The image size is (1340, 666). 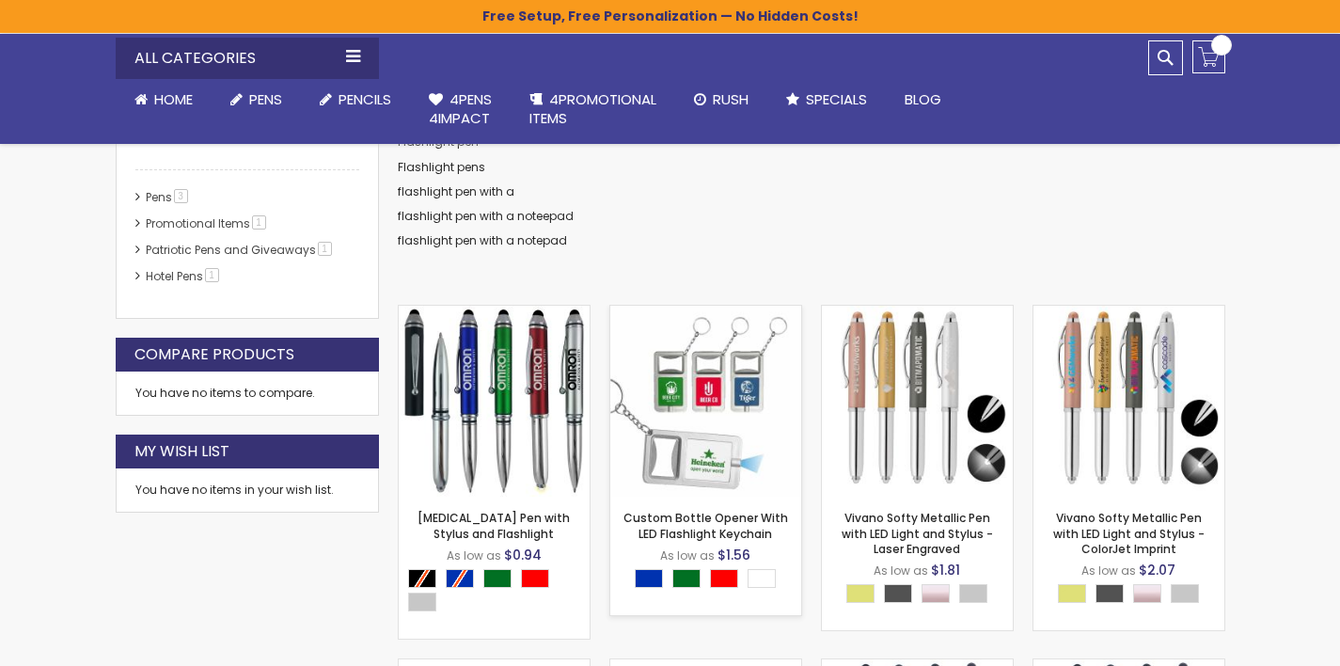 What do you see at coordinates (731, 99) in the screenshot?
I see `span: Rush` at bounding box center [731, 99].